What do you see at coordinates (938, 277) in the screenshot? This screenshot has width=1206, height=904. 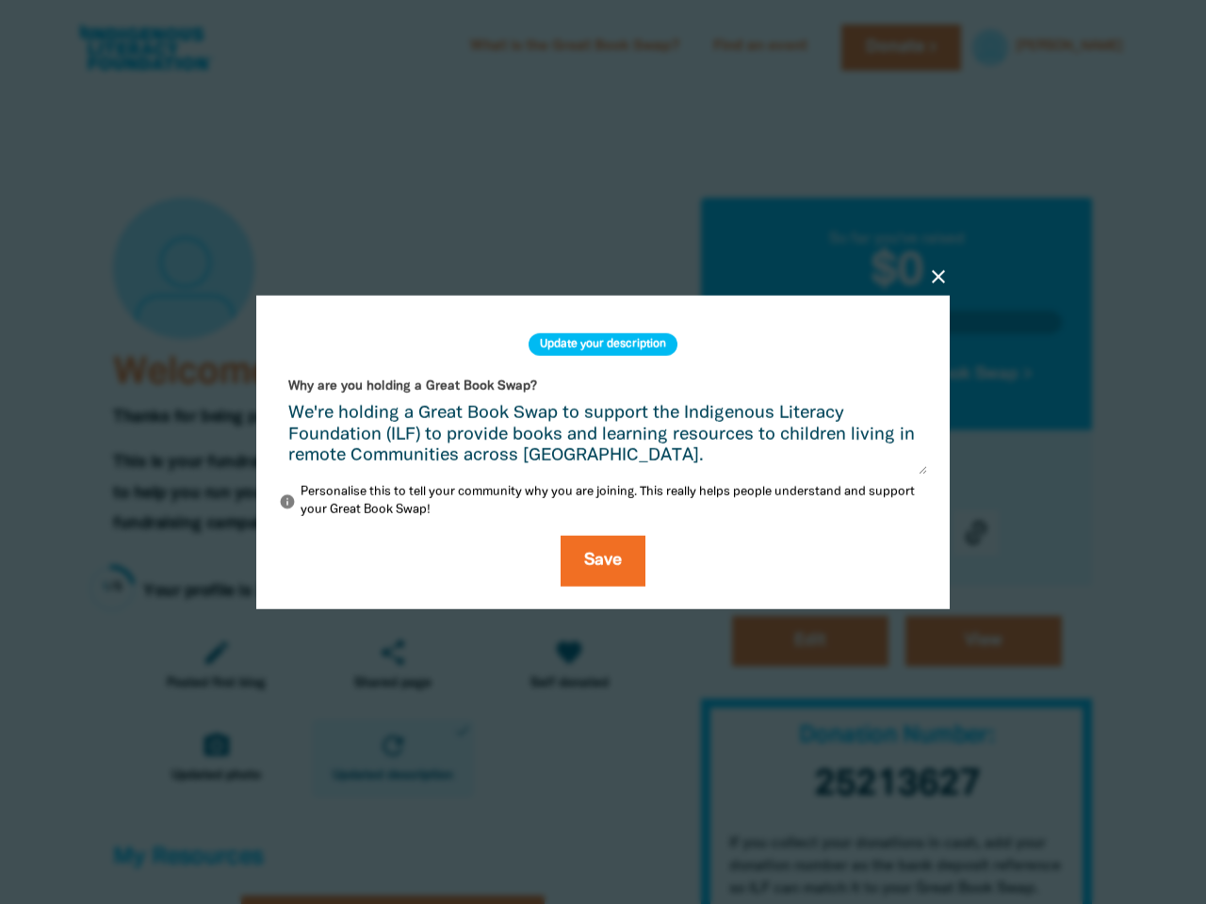 I see `button: close` at bounding box center [938, 277].